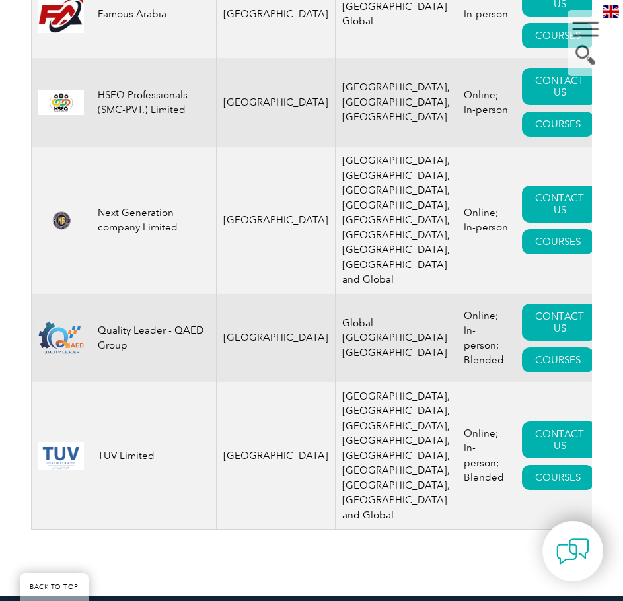 The image size is (623, 601). What do you see at coordinates (61, 456) in the screenshot?
I see `img: 0c4c6054-7721-ef11-840a-00224810d014-logo.png` at bounding box center [61, 456].